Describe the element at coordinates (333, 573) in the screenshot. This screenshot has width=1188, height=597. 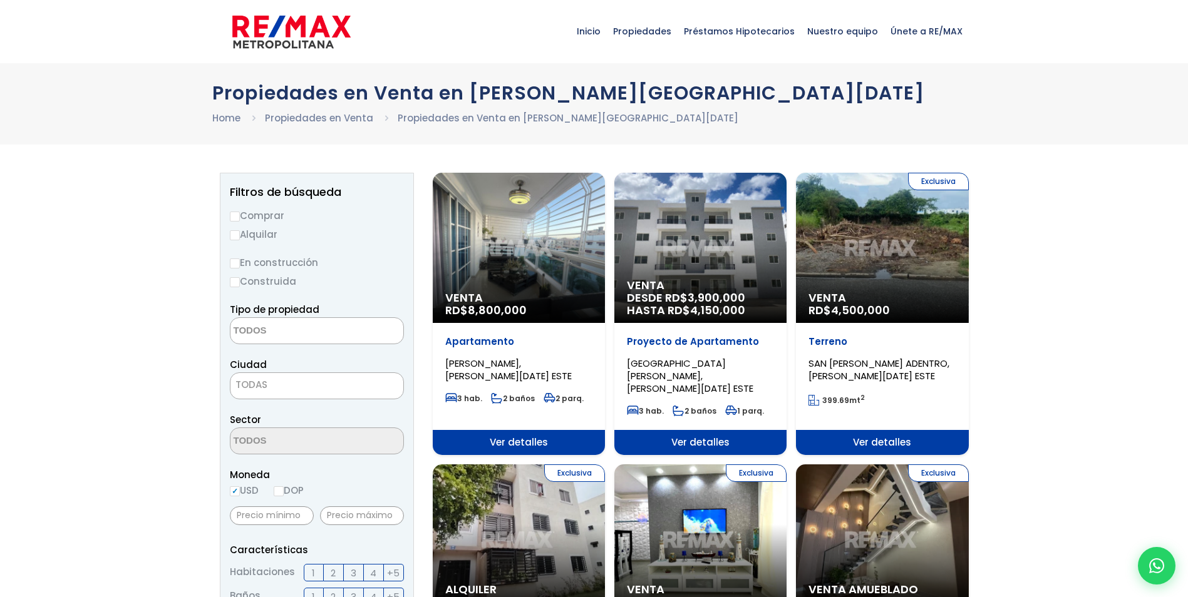
I see `span: 2` at that location.